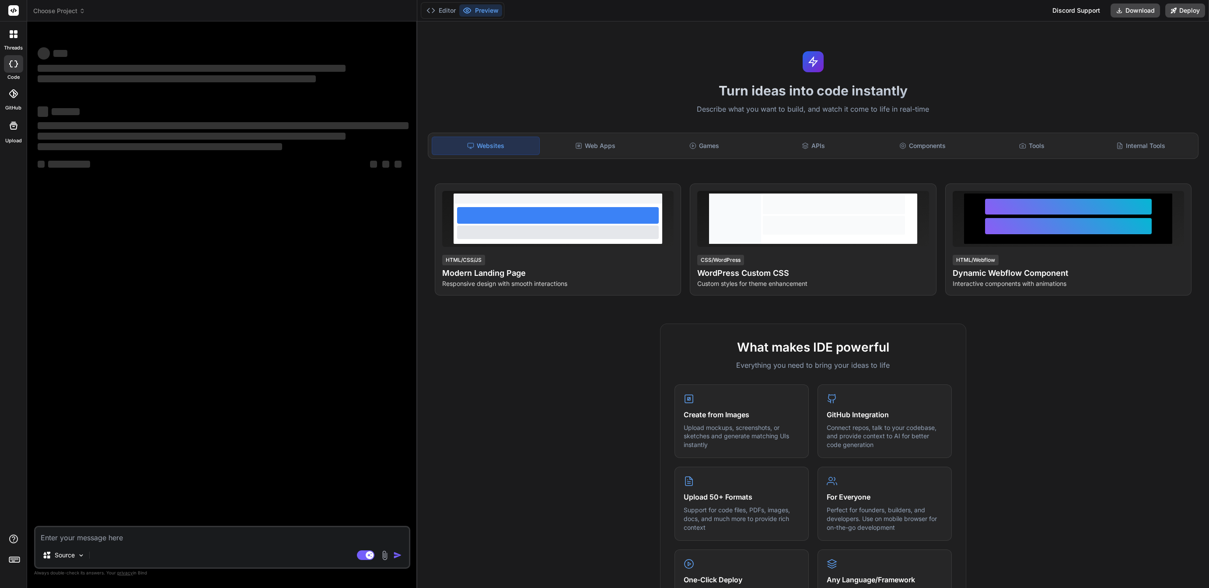 This screenshot has width=1209, height=588. What do you see at coordinates (813, 273) in the screenshot?
I see `h4: WordPress Custom CSS` at bounding box center [813, 273].